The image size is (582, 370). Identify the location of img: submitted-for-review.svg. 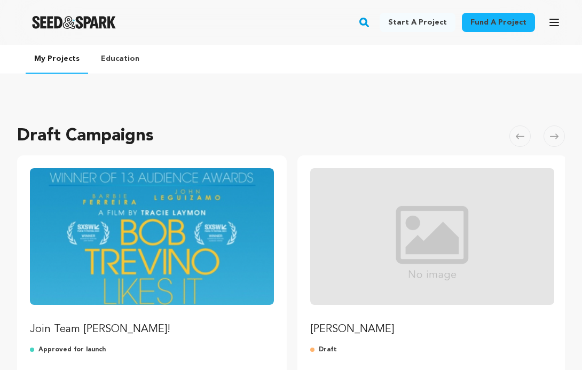
(314, 350).